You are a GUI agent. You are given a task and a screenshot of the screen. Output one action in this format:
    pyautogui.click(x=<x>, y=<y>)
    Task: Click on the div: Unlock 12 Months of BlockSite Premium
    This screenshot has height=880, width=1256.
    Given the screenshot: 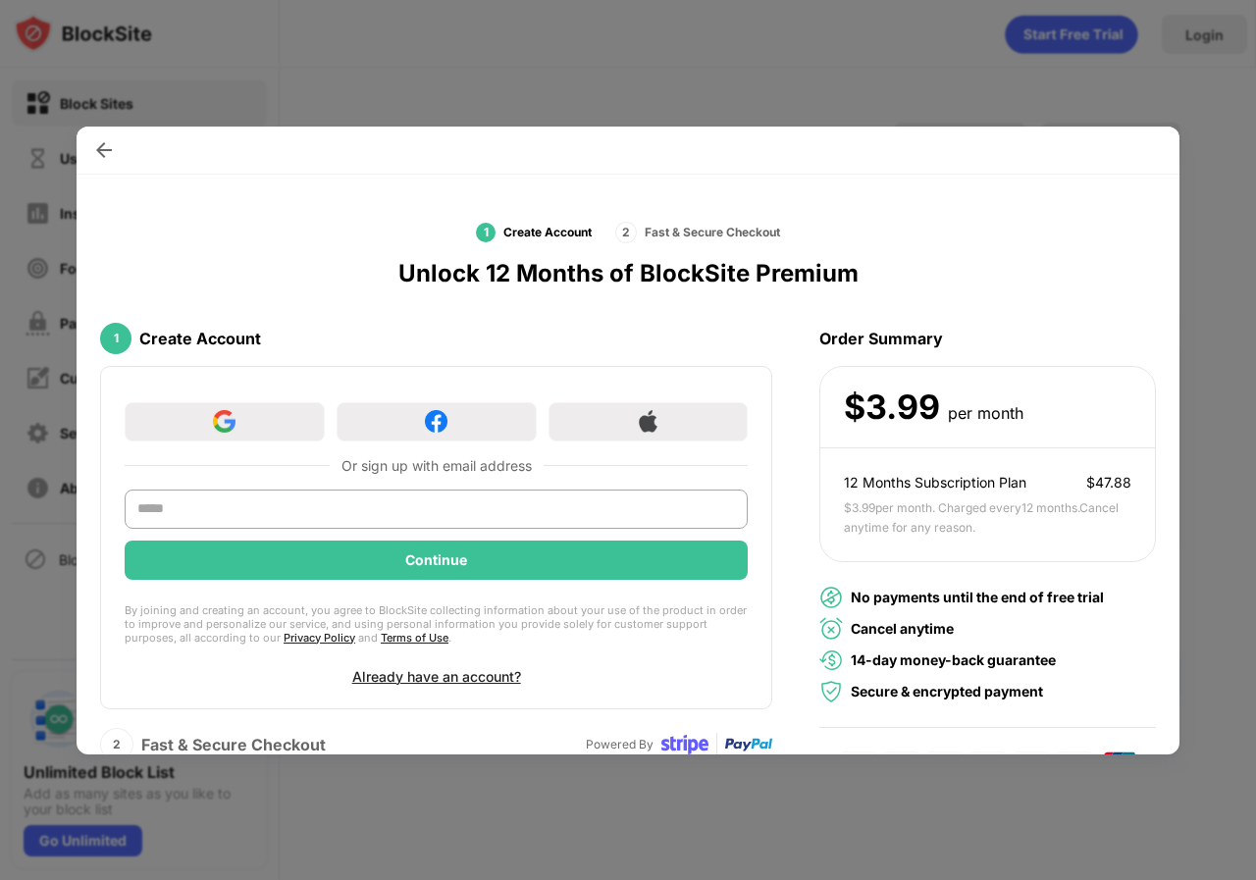 What is the action you would take?
    pyautogui.click(x=628, y=273)
    